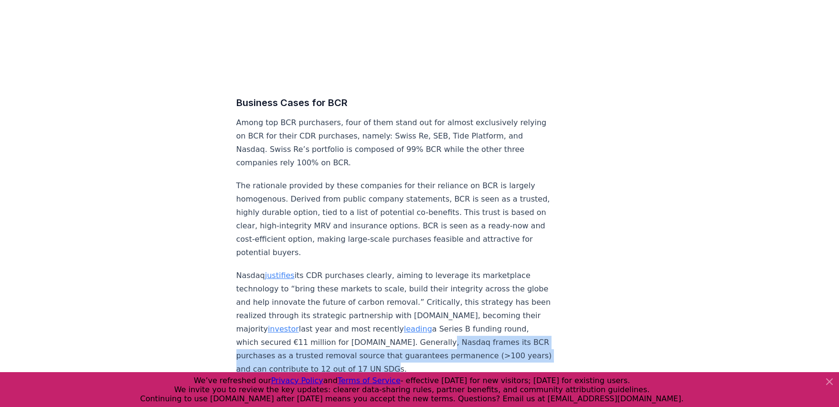 The image size is (839, 407). What do you see at coordinates (280, 275) in the screenshot?
I see `a: justifies` at bounding box center [280, 275].